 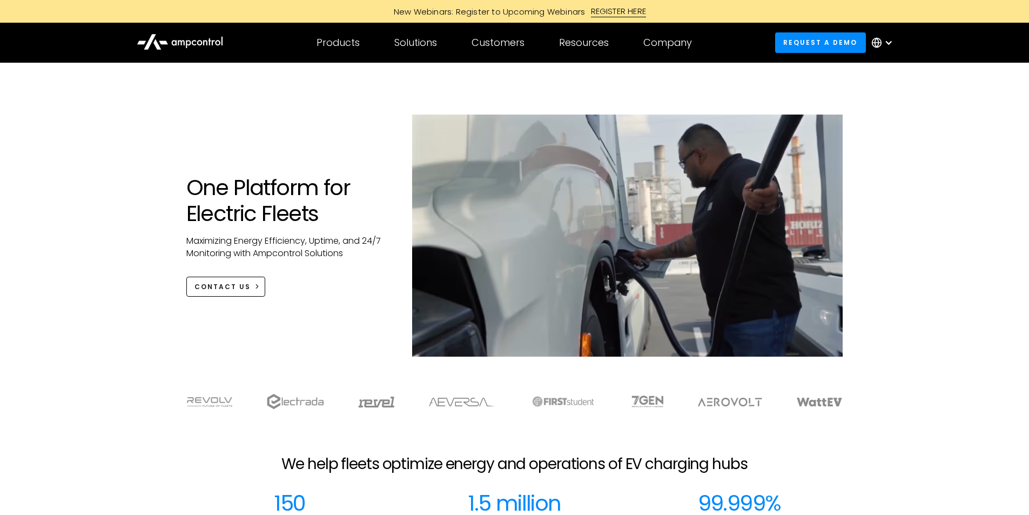 What do you see at coordinates (584, 43) in the screenshot?
I see `div: Resources` at bounding box center [584, 43].